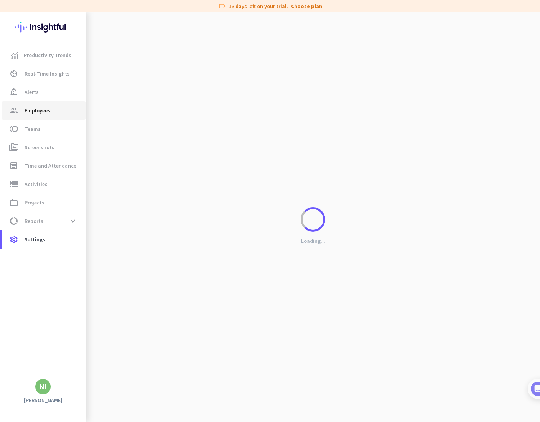 This screenshot has width=540, height=422. Describe the element at coordinates (222, 6) in the screenshot. I see `i: label` at that location.